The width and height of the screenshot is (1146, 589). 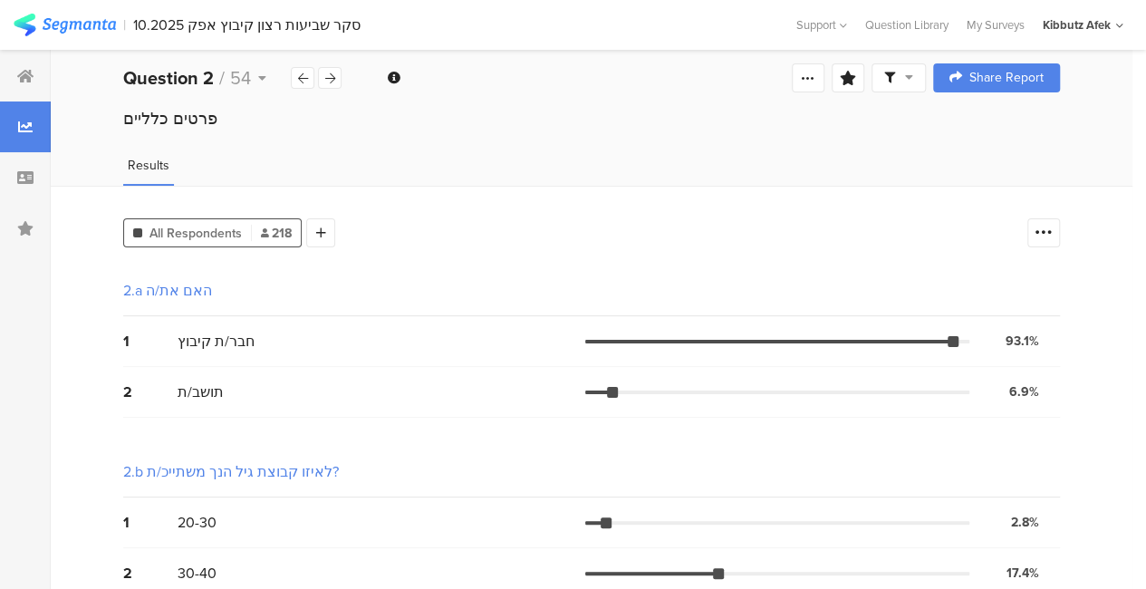 I want to click on div: 17.4%, so click(x=1022, y=572).